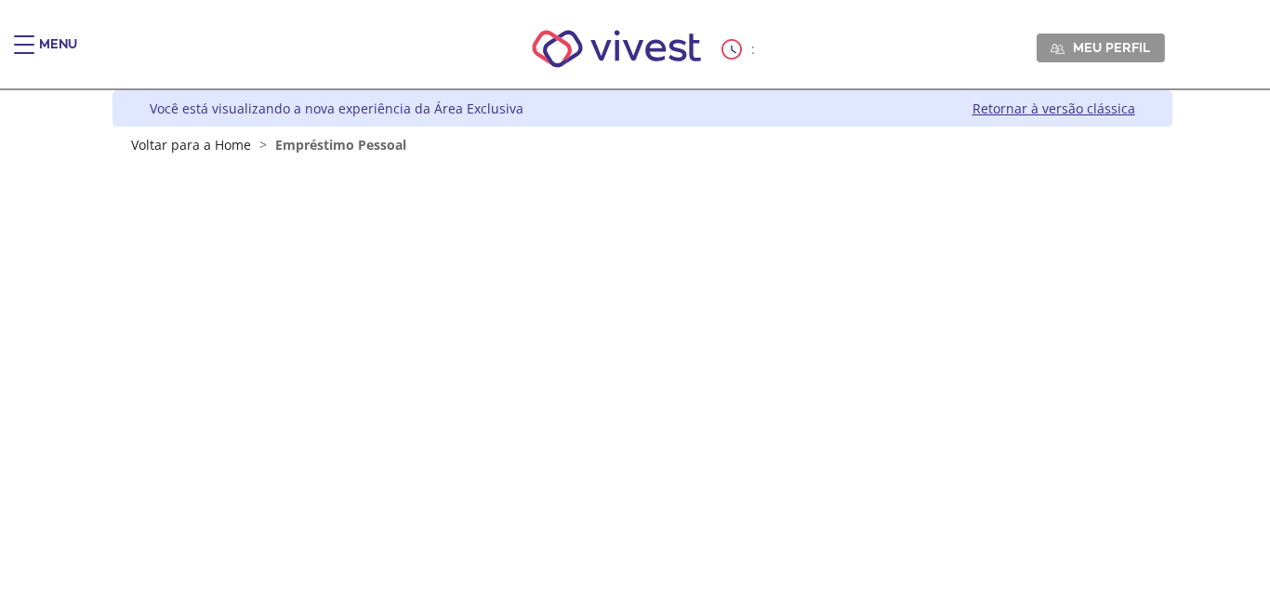 The width and height of the screenshot is (1270, 589). What do you see at coordinates (58, 54) in the screenshot?
I see `div: Menu` at bounding box center [58, 54].